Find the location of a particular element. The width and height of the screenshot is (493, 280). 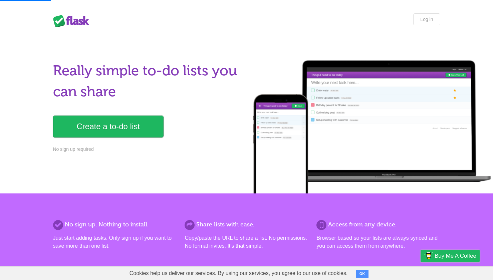

a: Buy me a coffee is located at coordinates (449, 256).